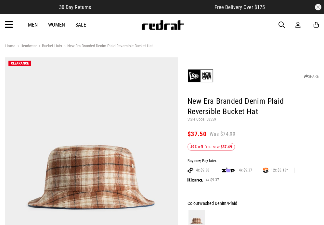  Describe the element at coordinates (20, 63) in the screenshot. I see `span: CLEARANCE` at that location.